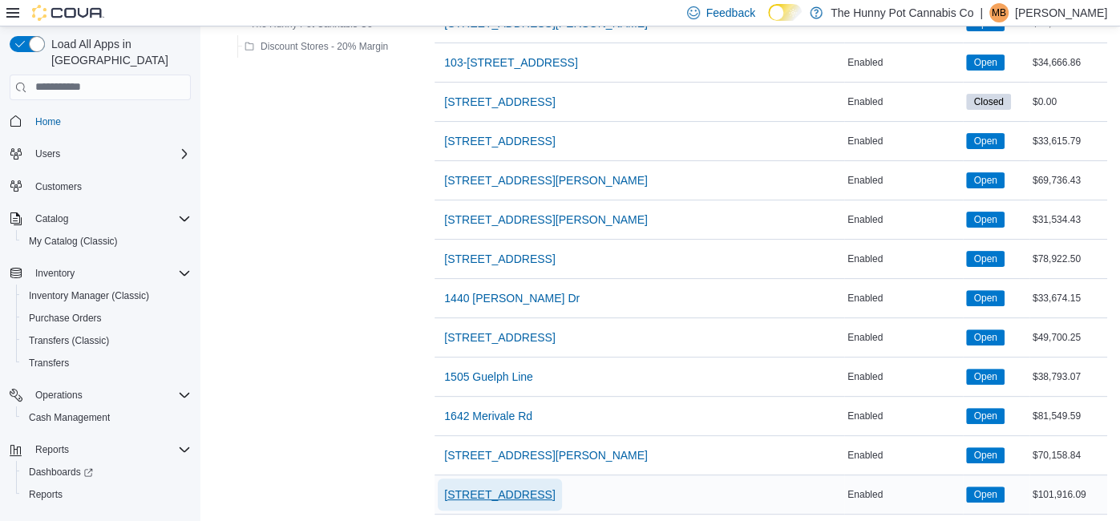  What do you see at coordinates (902, 13) in the screenshot?
I see `p: The Hunny Pot Cannabis Co` at bounding box center [902, 13].